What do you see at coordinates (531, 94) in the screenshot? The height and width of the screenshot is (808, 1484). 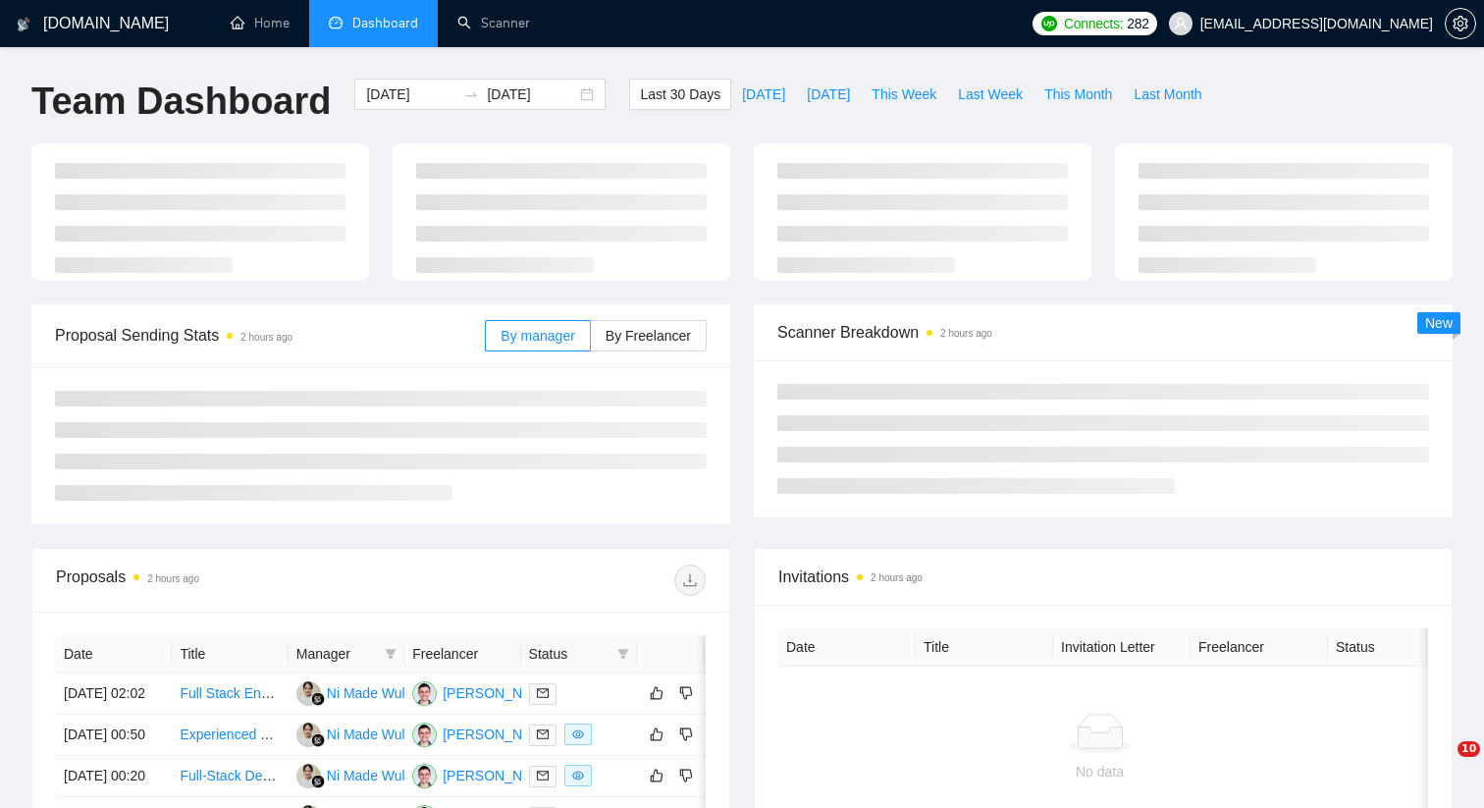 I see `input: End date` at bounding box center [531, 94].